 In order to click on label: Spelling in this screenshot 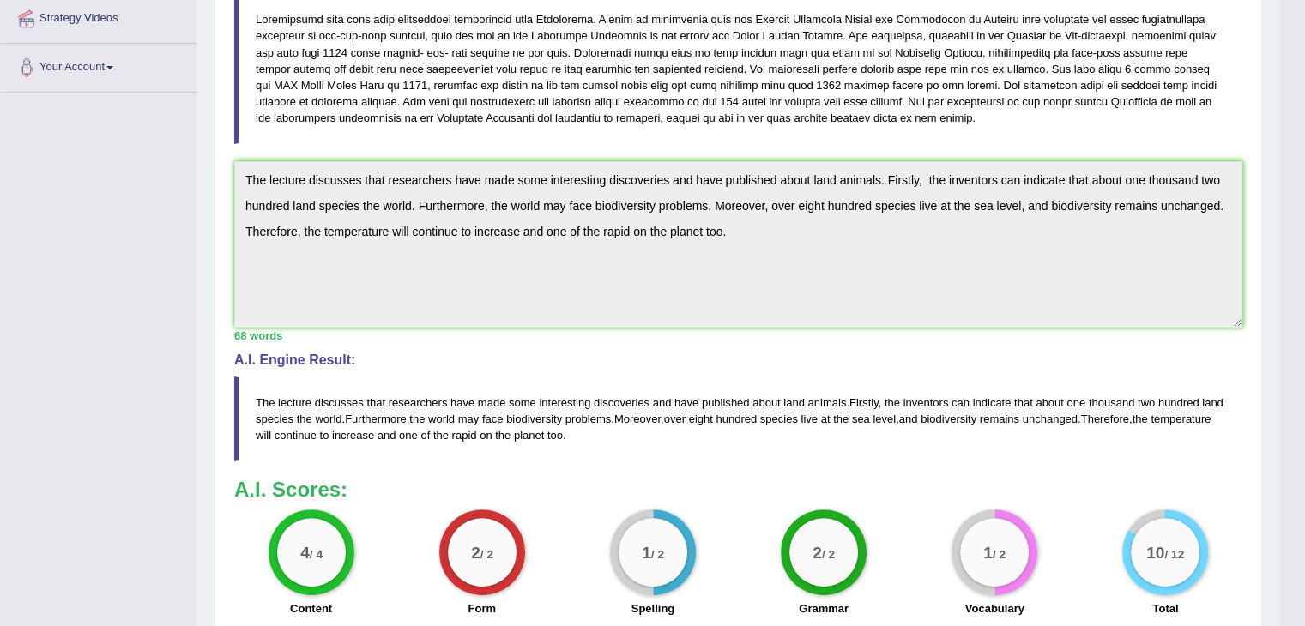, I will do `click(653, 608)`.